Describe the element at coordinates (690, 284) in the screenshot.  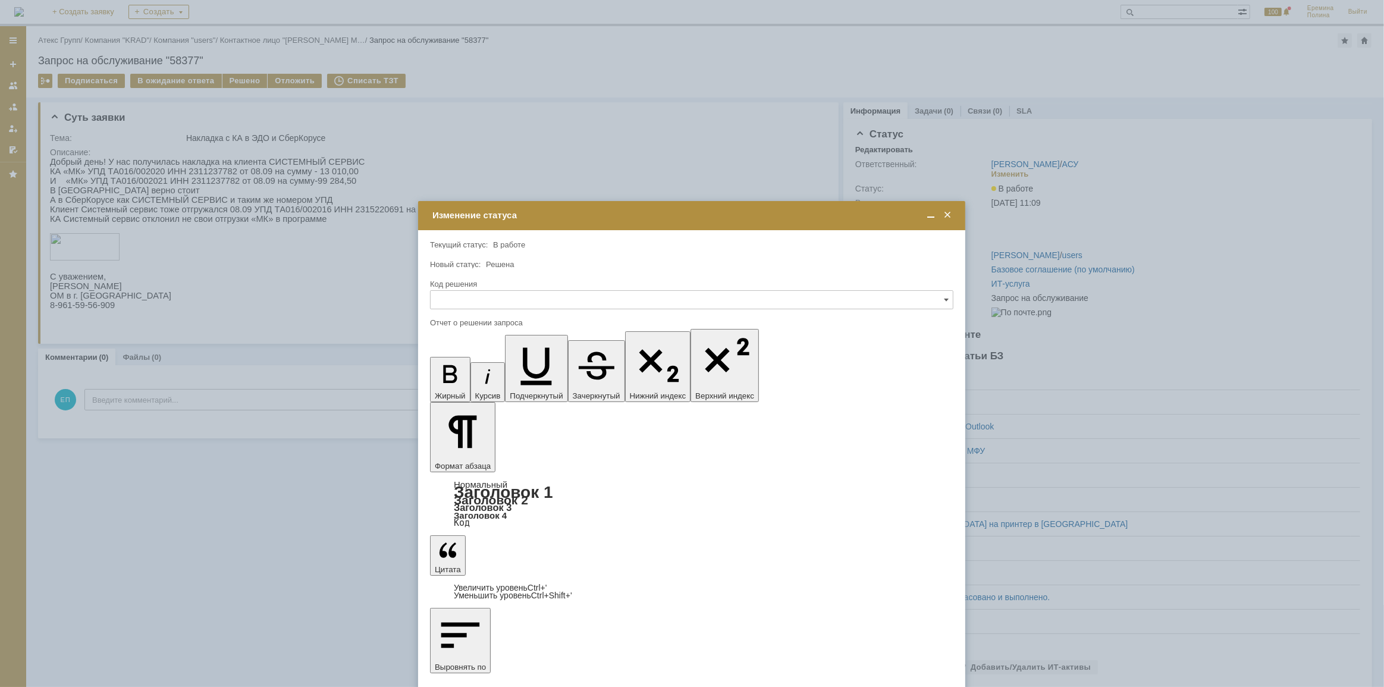
I see `div: Код решения` at that location.